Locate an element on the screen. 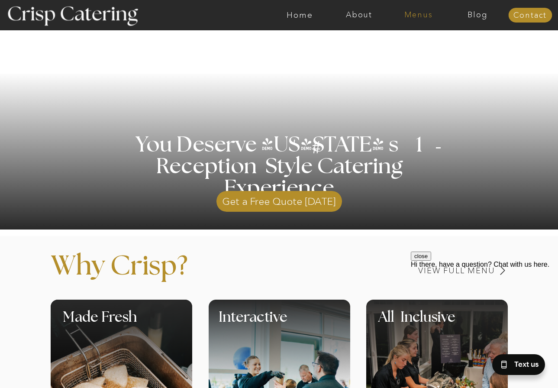 This screenshot has height=388, width=558. nav: About is located at coordinates (359, 15).